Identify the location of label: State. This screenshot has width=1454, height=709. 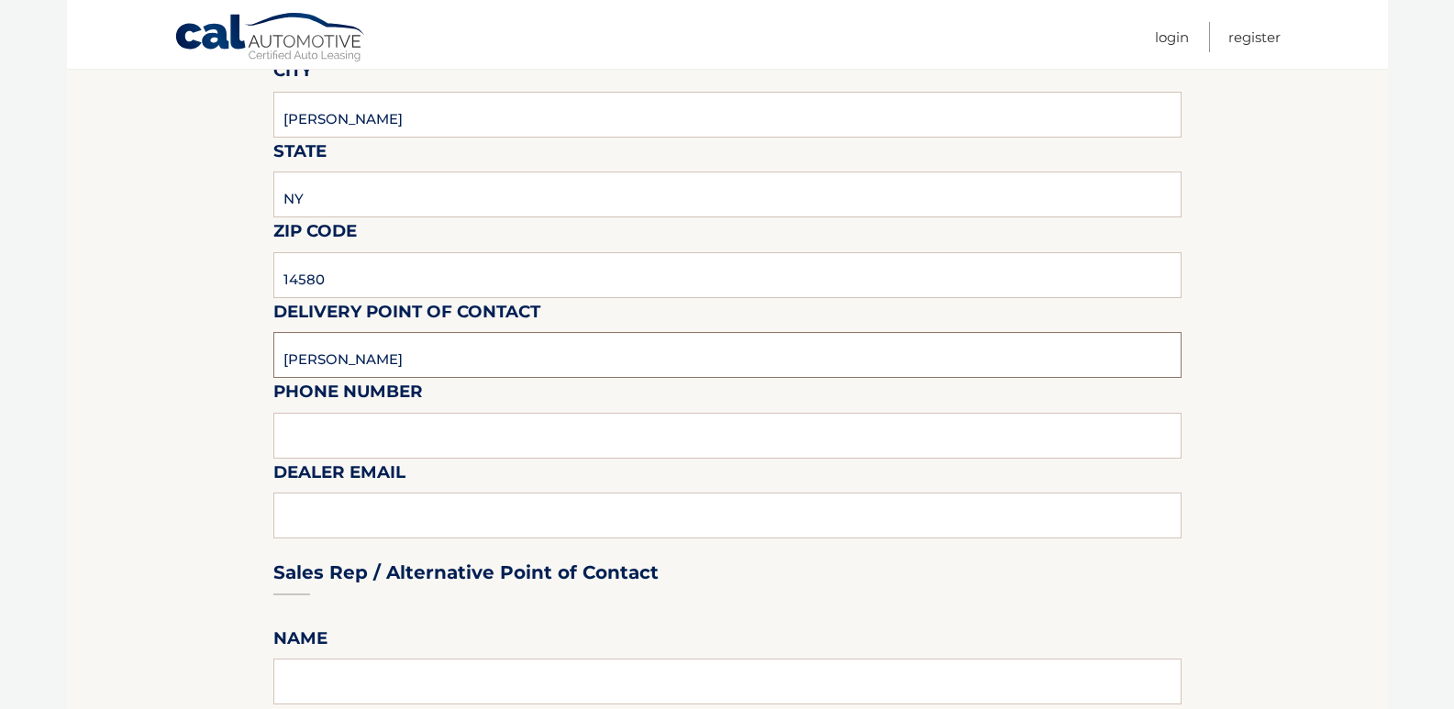
(300, 154).